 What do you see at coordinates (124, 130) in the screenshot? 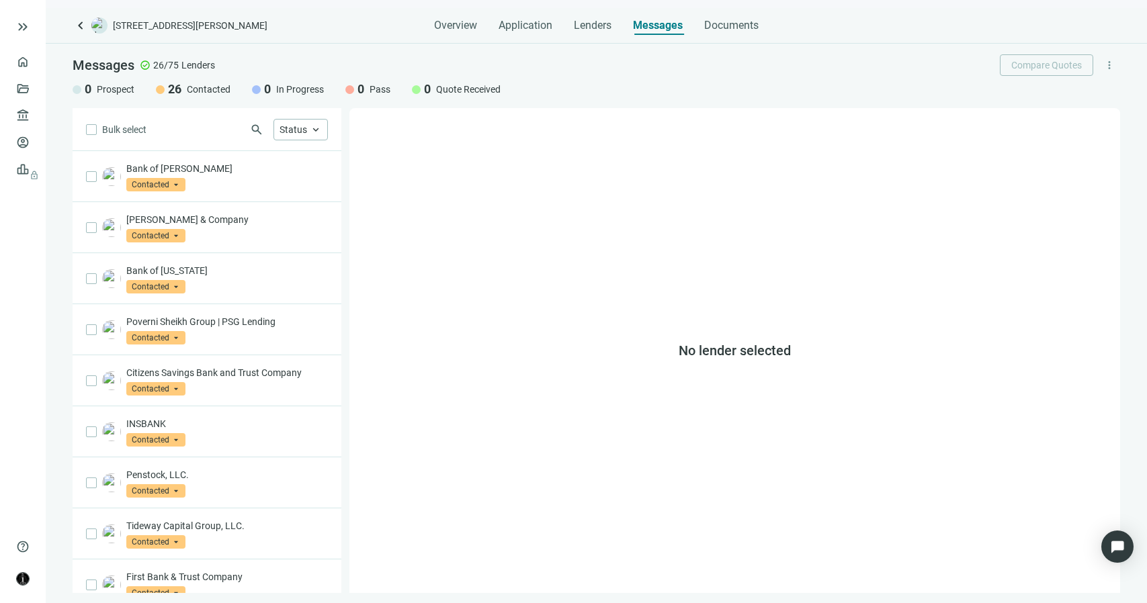
I see `span: Bulk select` at bounding box center [124, 130].